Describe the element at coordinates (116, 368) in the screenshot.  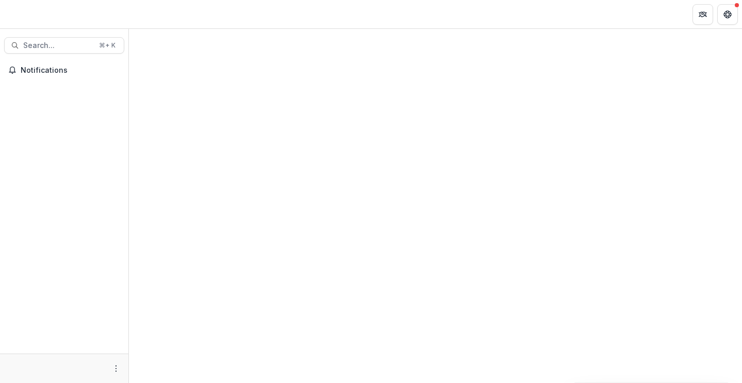
I see `button: More` at that location.